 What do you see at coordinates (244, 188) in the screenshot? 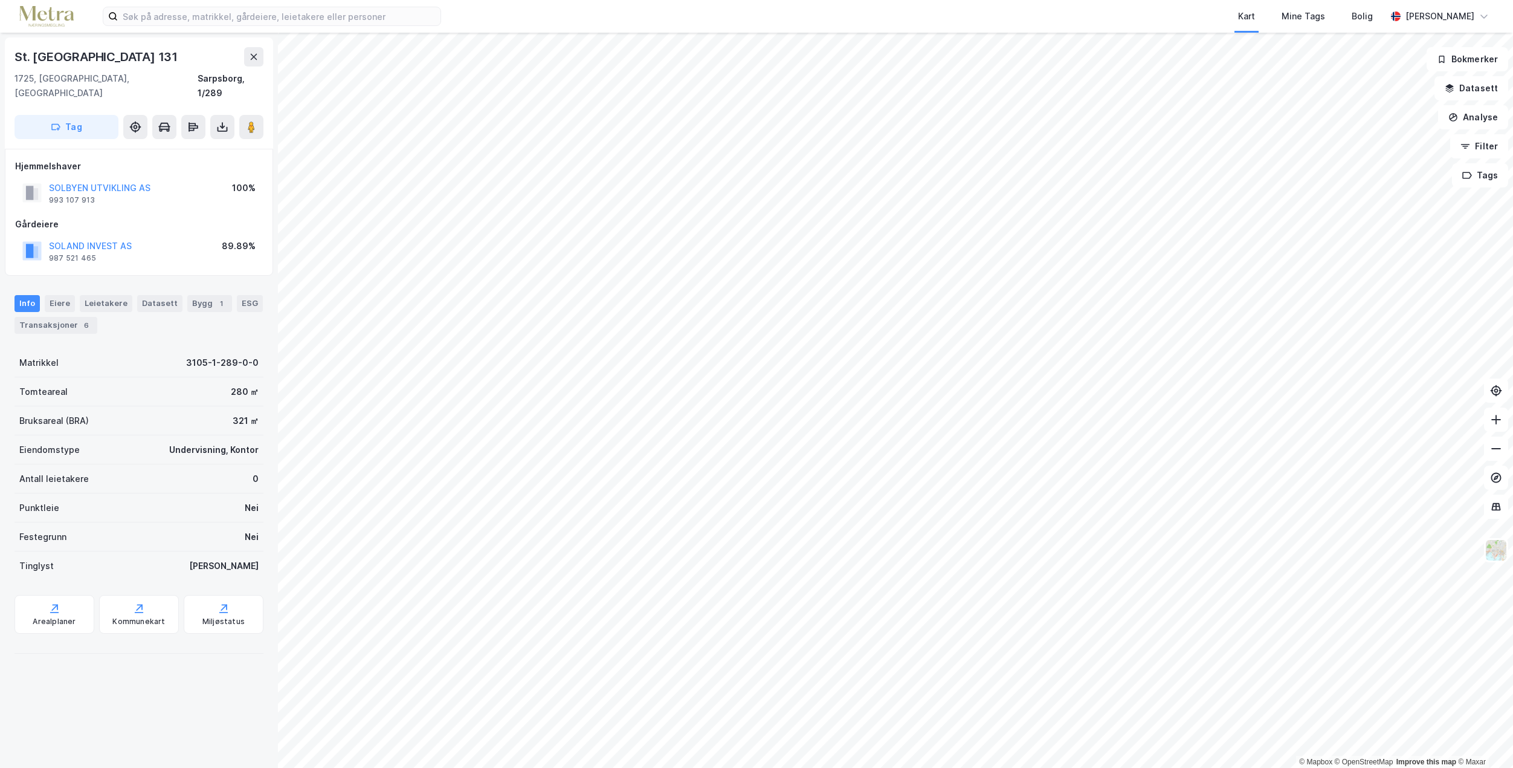
I see `div: 100%` at bounding box center [244, 188].